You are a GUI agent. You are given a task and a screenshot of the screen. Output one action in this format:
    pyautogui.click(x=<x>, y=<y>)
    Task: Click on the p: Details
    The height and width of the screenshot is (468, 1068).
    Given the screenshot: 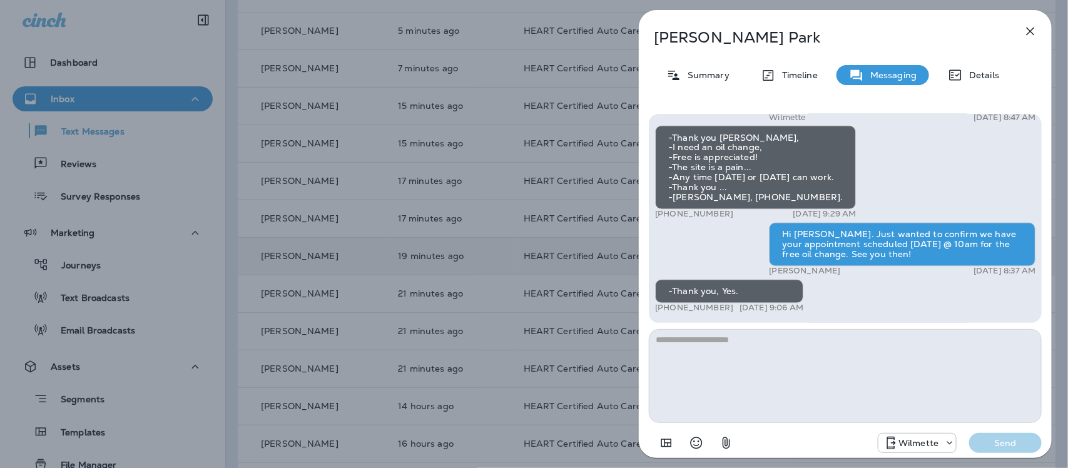 What is the action you would take?
    pyautogui.click(x=981, y=75)
    